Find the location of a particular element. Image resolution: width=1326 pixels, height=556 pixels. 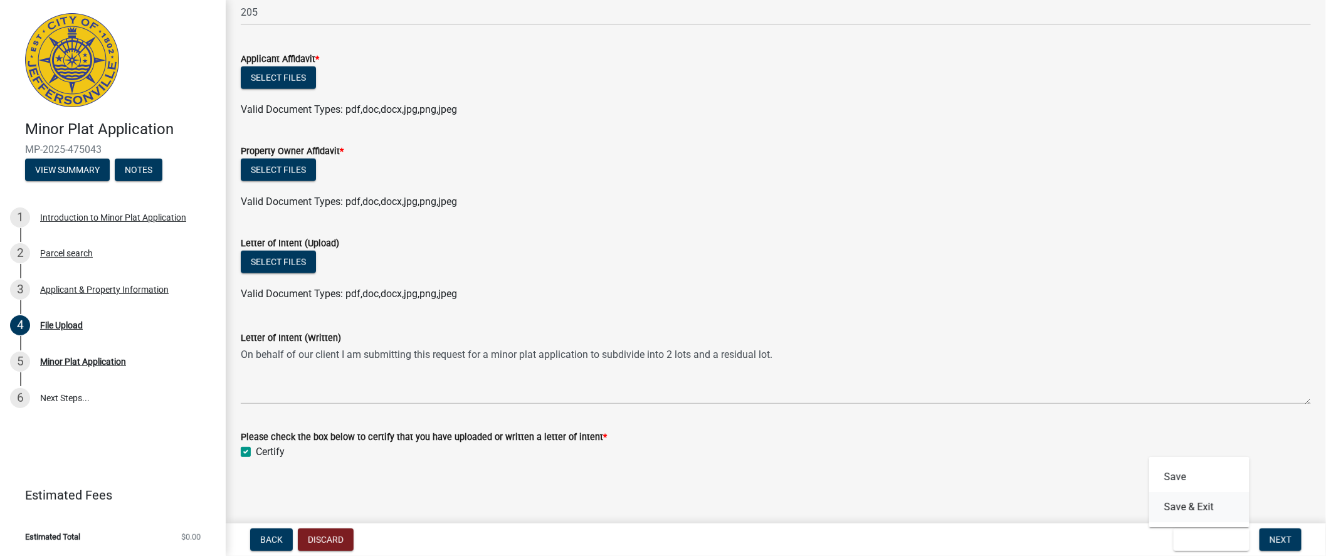

h4: Minor Plat Application is located at coordinates (120, 129).